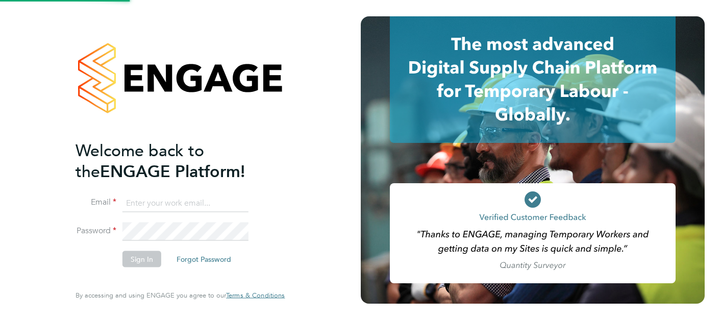 This screenshot has height=320, width=721. Describe the element at coordinates (96, 202) in the screenshot. I see `label: Email` at that location.